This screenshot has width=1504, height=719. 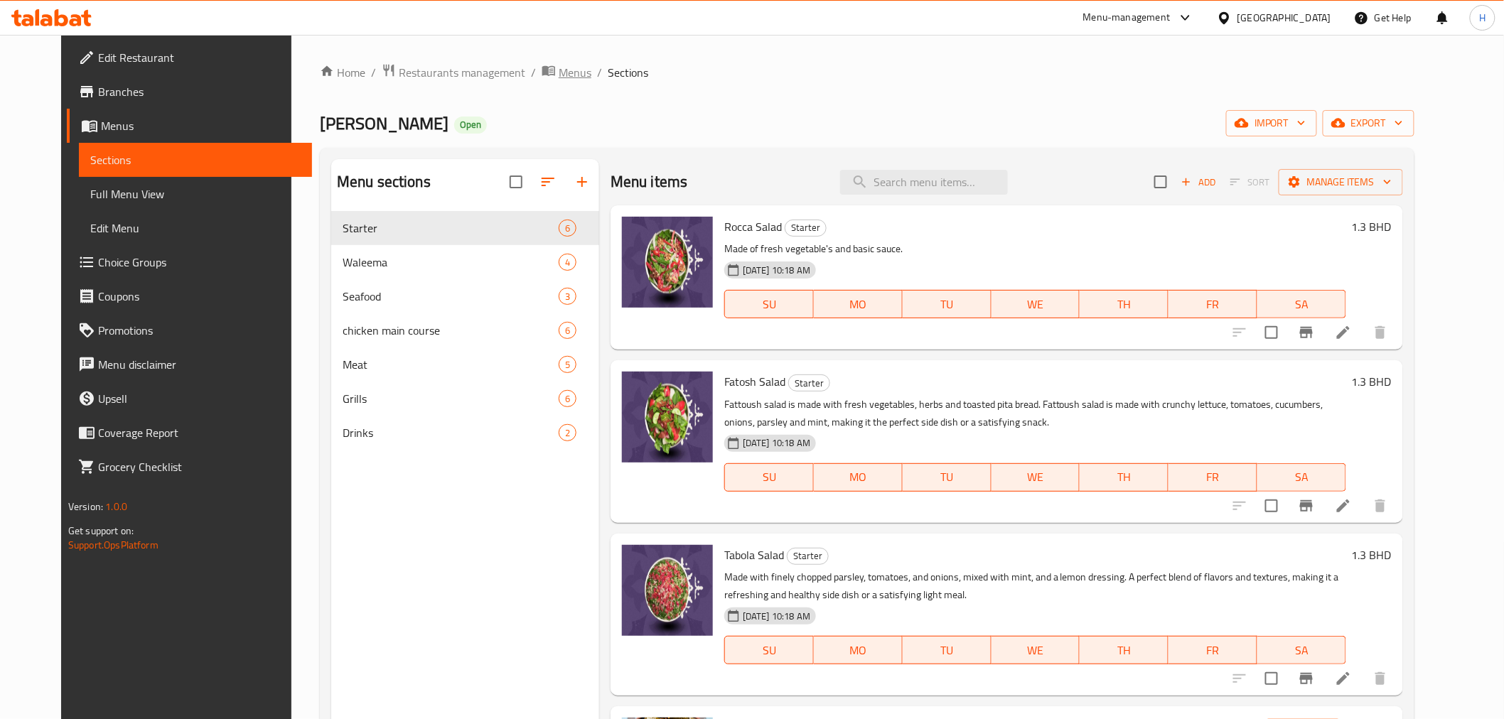 What do you see at coordinates (113, 545) in the screenshot?
I see `a: Support.OpsPlatform` at bounding box center [113, 545].